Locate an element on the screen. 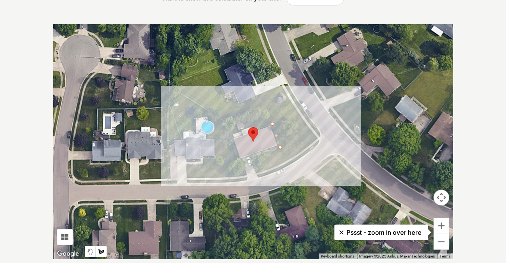  span: Imagery ©2025 Airbus, Maxar Technologies is located at coordinates (398, 256).